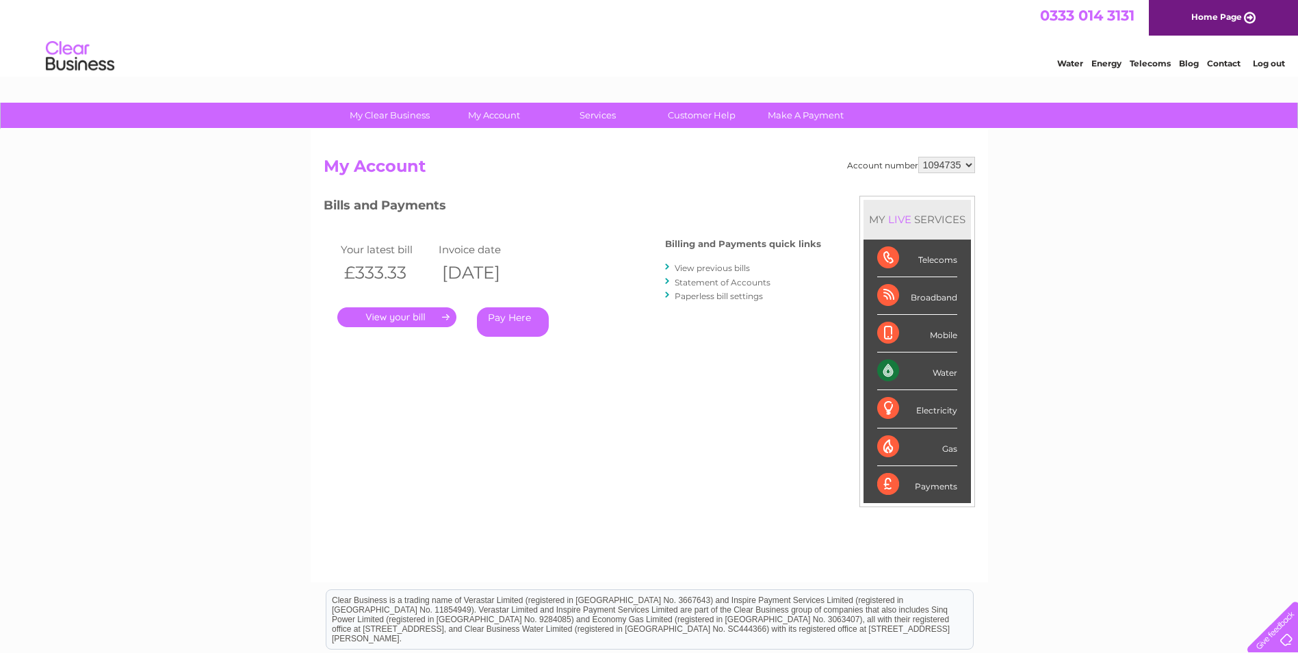 This screenshot has height=653, width=1298. Describe the element at coordinates (917, 371) in the screenshot. I see `div: Water` at that location.